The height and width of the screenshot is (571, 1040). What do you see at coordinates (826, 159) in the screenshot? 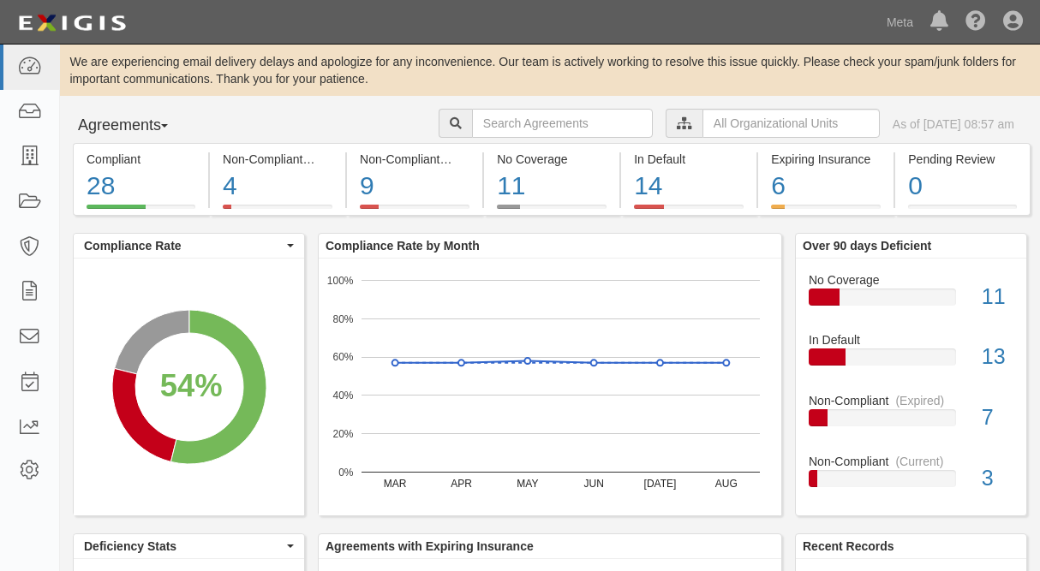
I see `div: Expiring Insurance` at bounding box center [826, 159].